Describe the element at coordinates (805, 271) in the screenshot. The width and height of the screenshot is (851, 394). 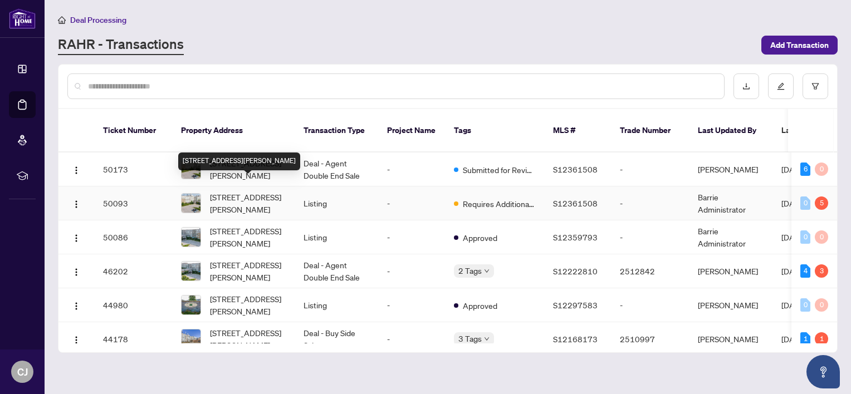
I see `div: 4` at that location.